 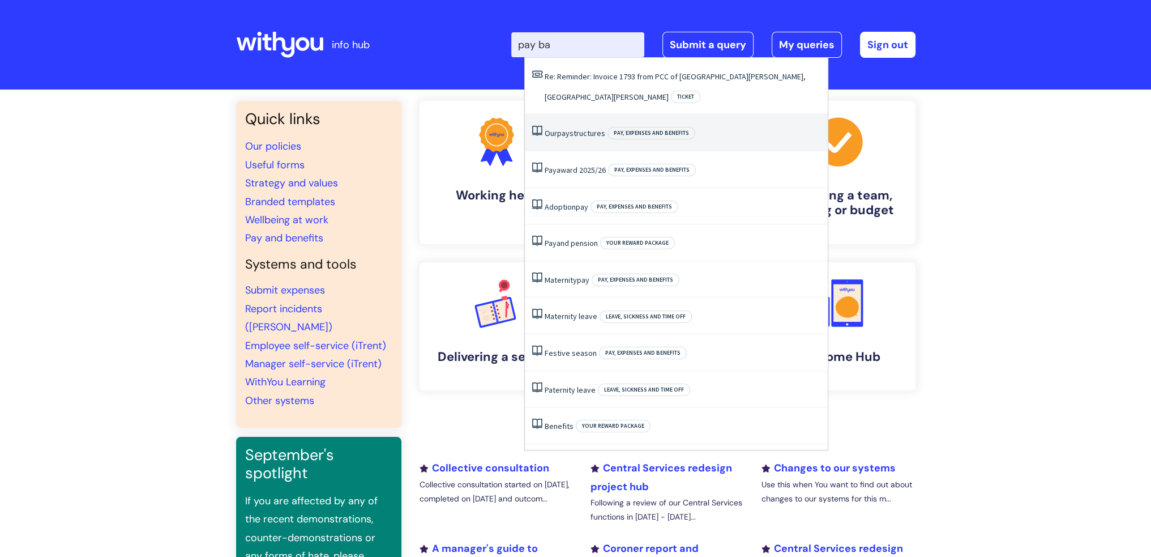 What do you see at coordinates (319, 464) in the screenshot?
I see `h3: September's spotlight` at bounding box center [319, 464].